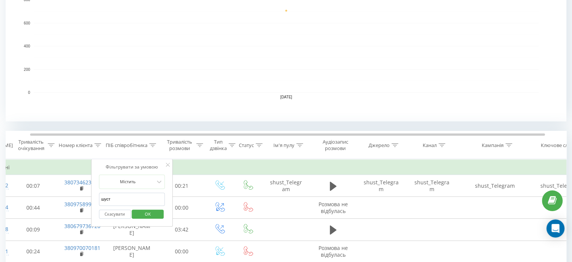  Describe the element at coordinates (126, 145) in the screenshot. I see `div: ПІБ співробітника` at that location.